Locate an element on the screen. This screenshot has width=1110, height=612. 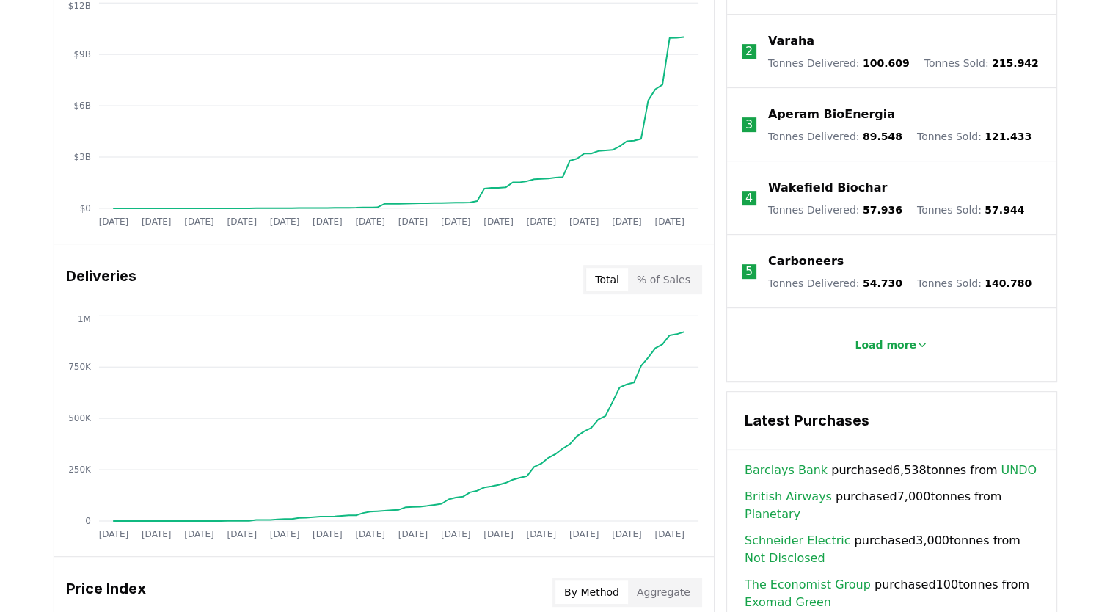
span: 57.936 is located at coordinates (882, 210).